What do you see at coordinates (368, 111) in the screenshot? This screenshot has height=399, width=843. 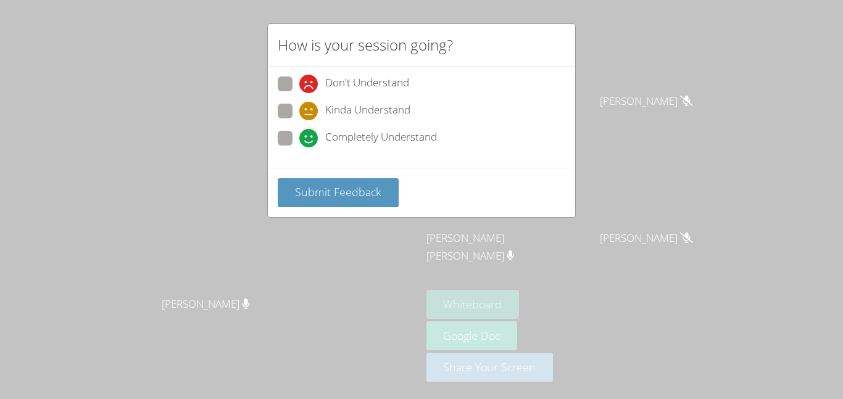 I see `span: Kinda Understand` at bounding box center [368, 111].